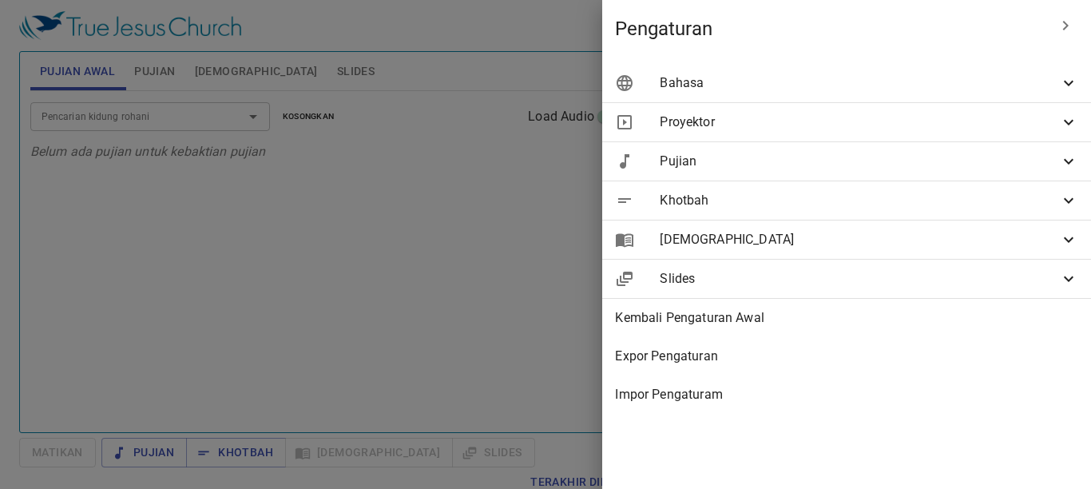  Describe the element at coordinates (847, 318) in the screenshot. I see `div: Kembali Pengaturan Awal` at that location.